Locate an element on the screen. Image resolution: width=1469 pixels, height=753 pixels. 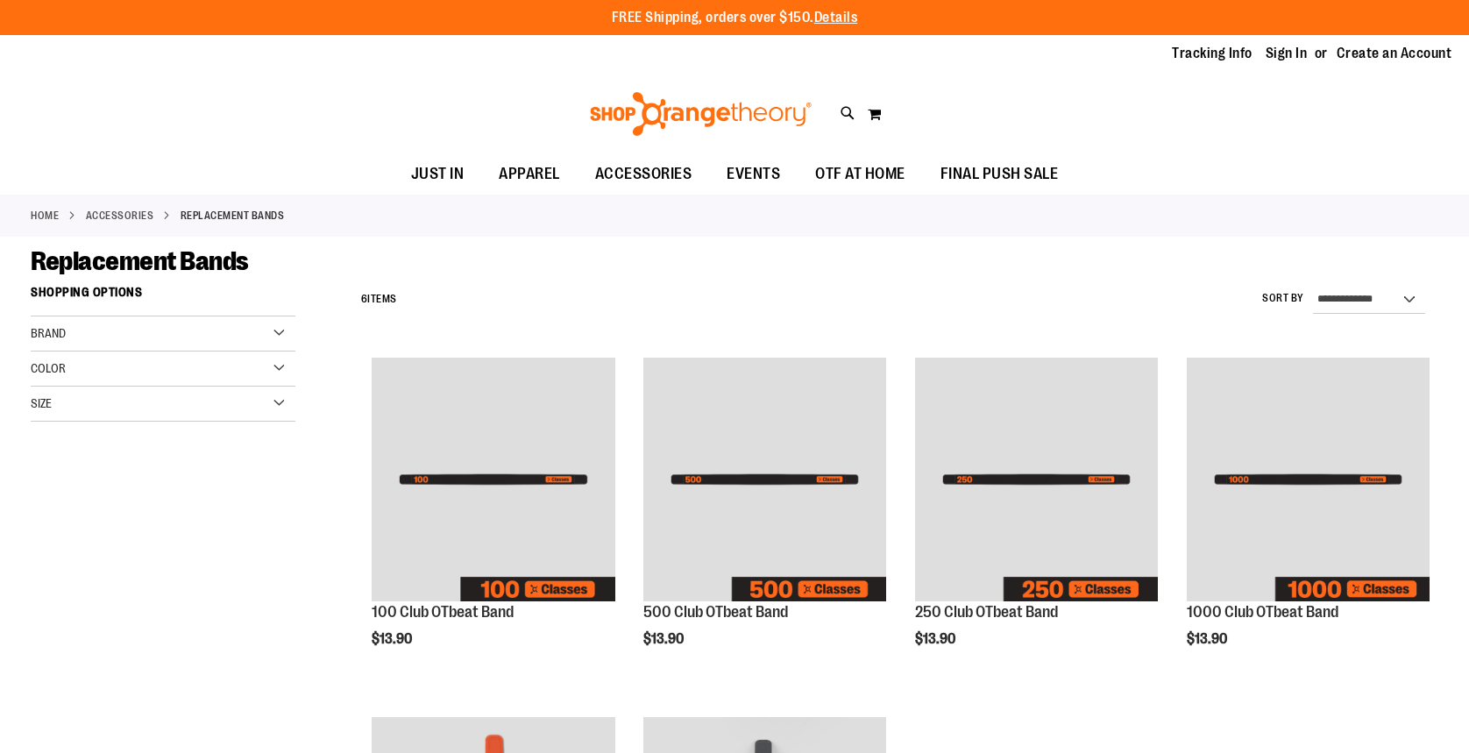
a: 250 Club OTbeat Band is located at coordinates (986, 612).